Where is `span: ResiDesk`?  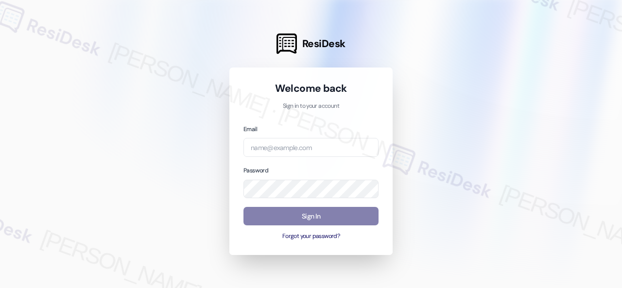 span: ResiDesk is located at coordinates (323, 44).